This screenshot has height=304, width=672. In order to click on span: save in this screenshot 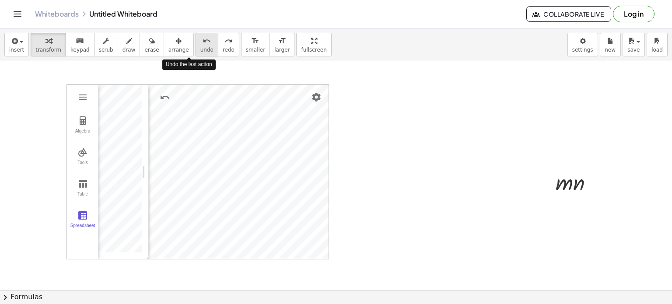, I will do `click(634, 50)`.